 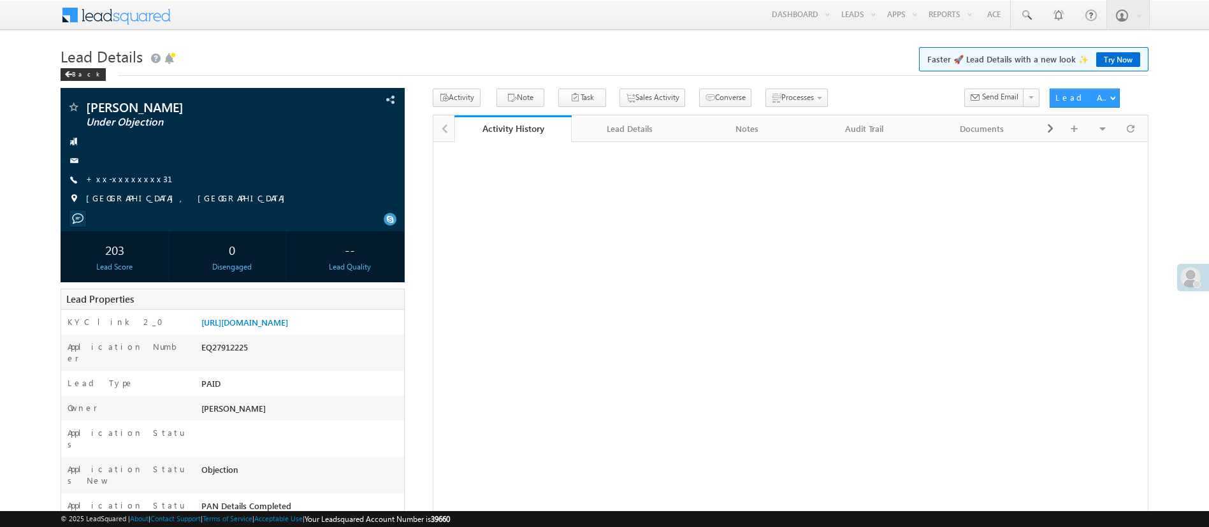 I want to click on a: Audit Trail, so click(x=865, y=129).